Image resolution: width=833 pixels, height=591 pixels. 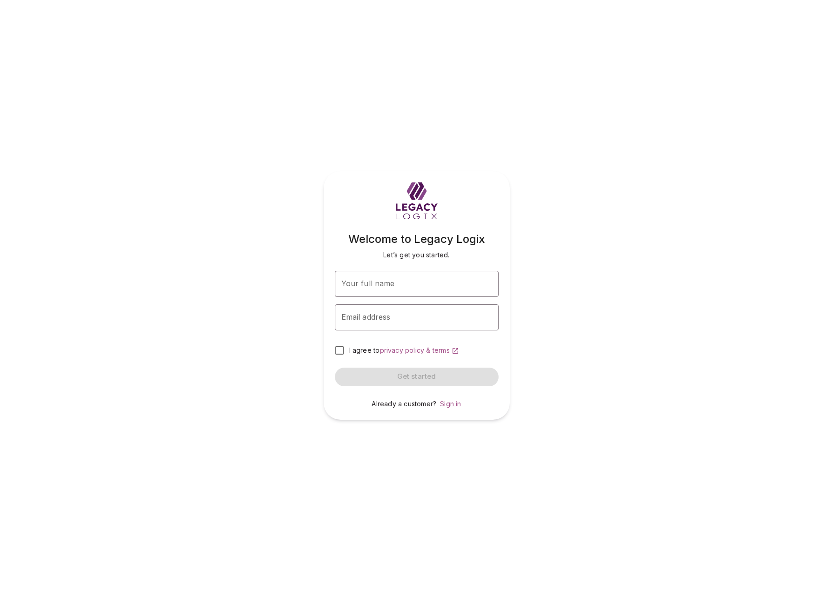 I want to click on span: Let’s get you started., so click(x=417, y=255).